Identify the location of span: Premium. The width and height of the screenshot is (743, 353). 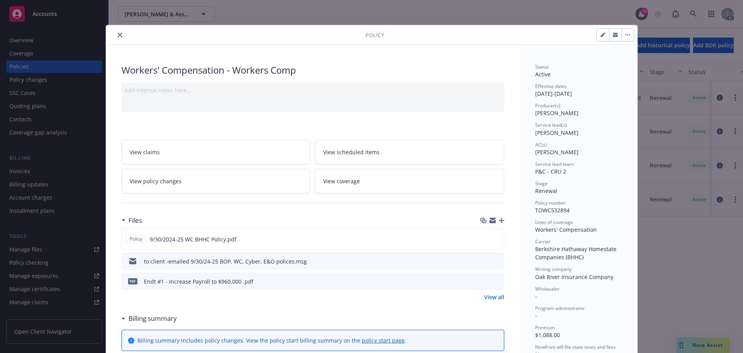
(545, 327).